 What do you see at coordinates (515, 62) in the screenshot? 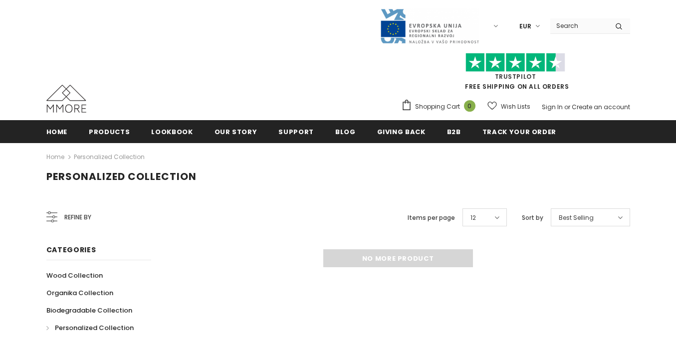
I see `img: Trust Pilot Stars` at bounding box center [515, 62].